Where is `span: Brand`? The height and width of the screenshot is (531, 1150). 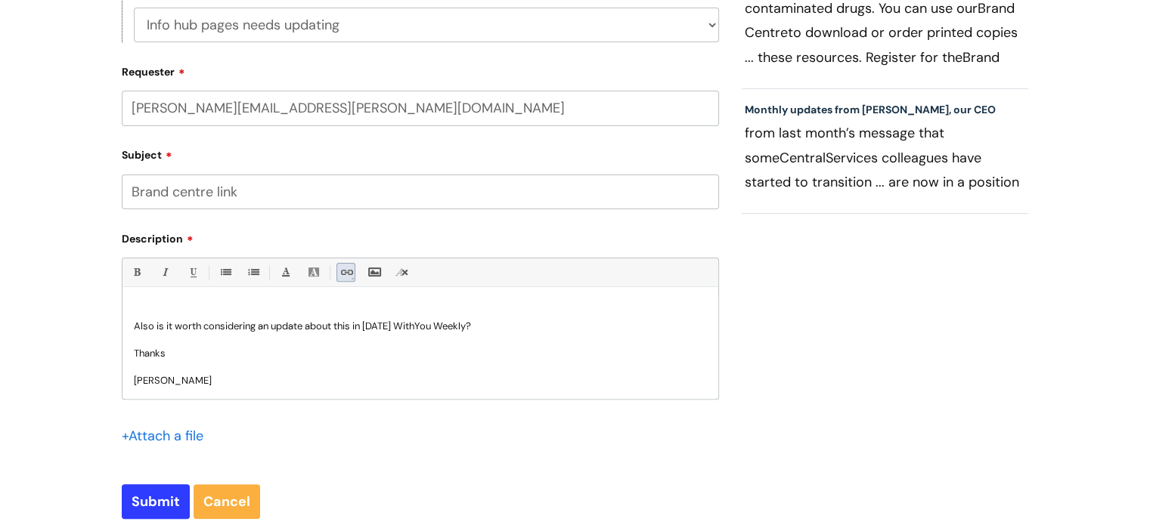
span: Brand is located at coordinates (980, 57).